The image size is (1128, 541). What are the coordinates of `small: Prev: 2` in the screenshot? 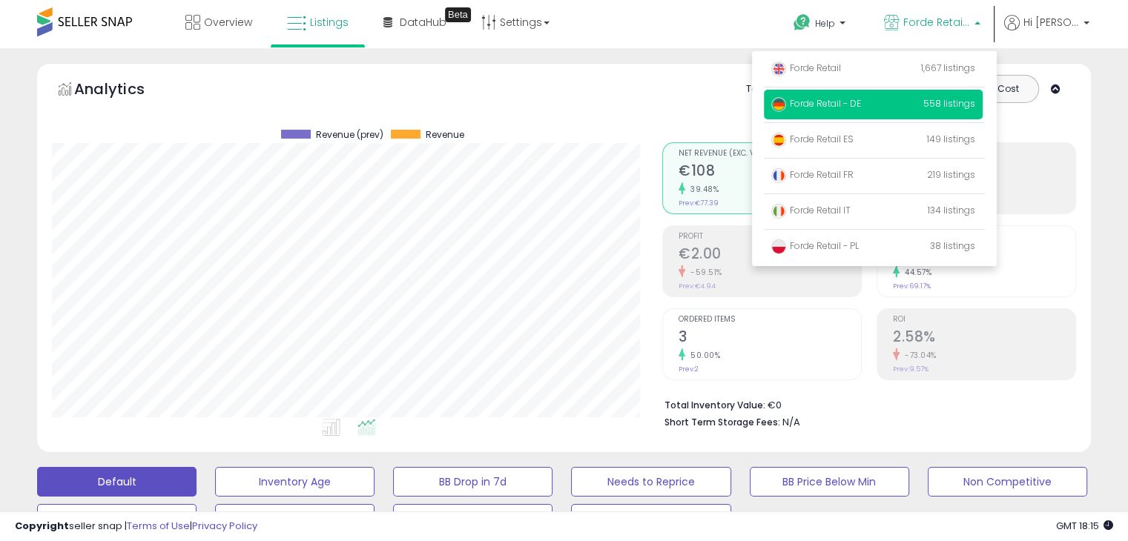 It's located at (688, 369).